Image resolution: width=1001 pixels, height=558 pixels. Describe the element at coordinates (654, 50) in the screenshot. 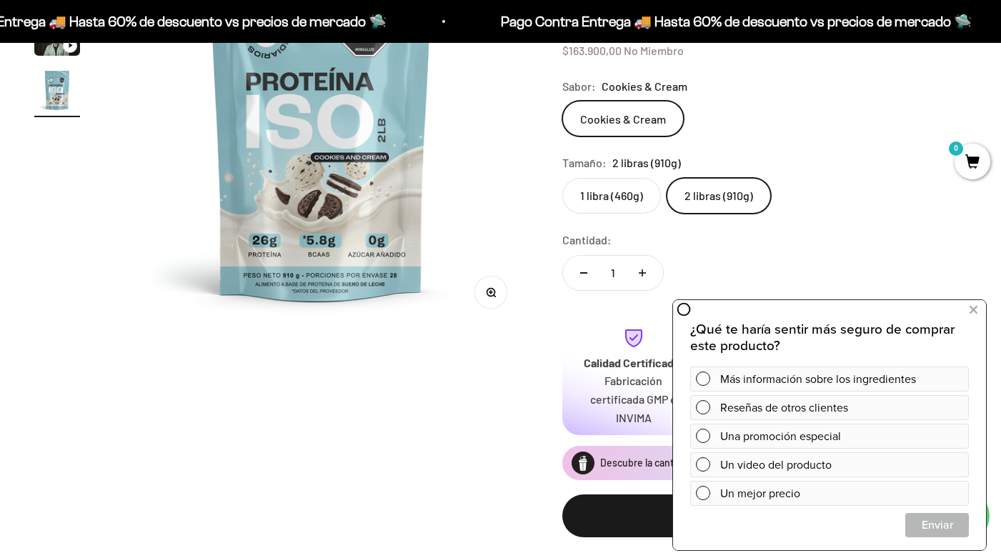

I see `span: No Miembro` at that location.